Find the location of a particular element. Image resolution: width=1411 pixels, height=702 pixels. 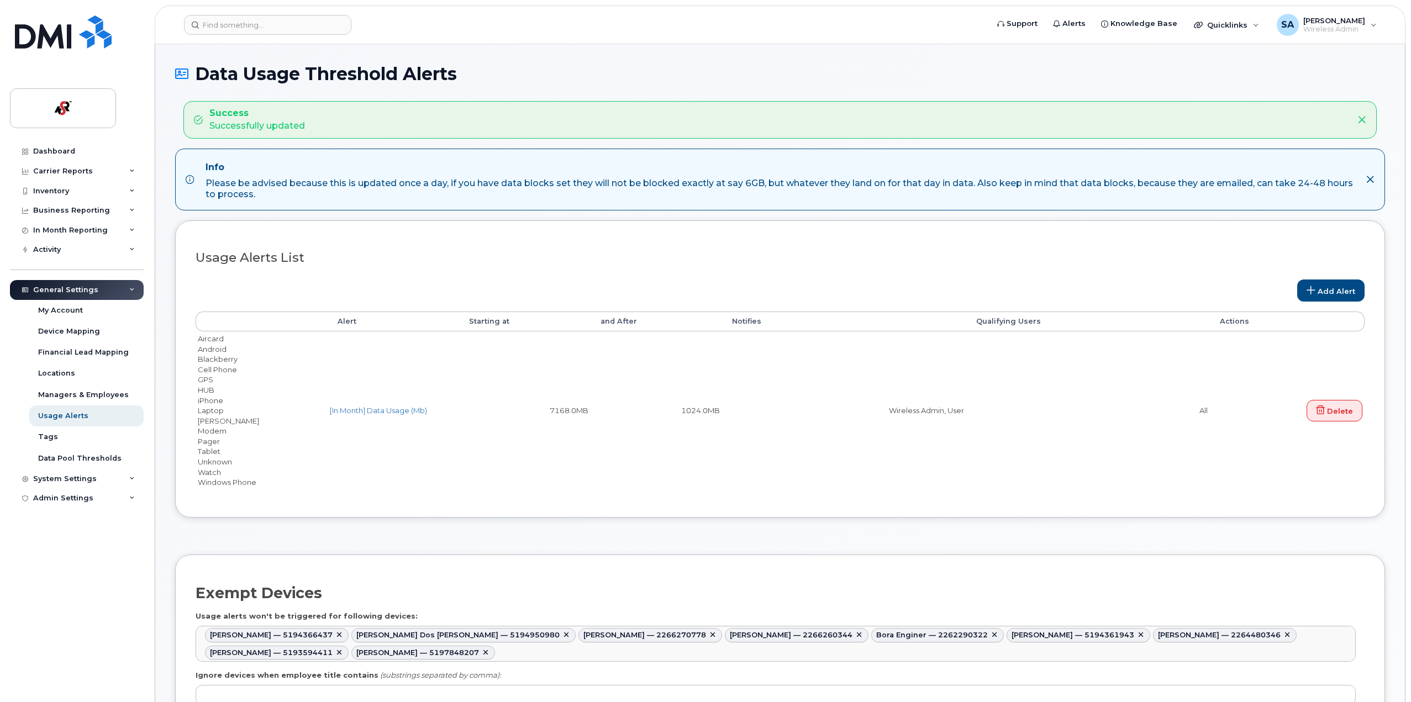

a: Add Alert is located at coordinates (1331, 291).